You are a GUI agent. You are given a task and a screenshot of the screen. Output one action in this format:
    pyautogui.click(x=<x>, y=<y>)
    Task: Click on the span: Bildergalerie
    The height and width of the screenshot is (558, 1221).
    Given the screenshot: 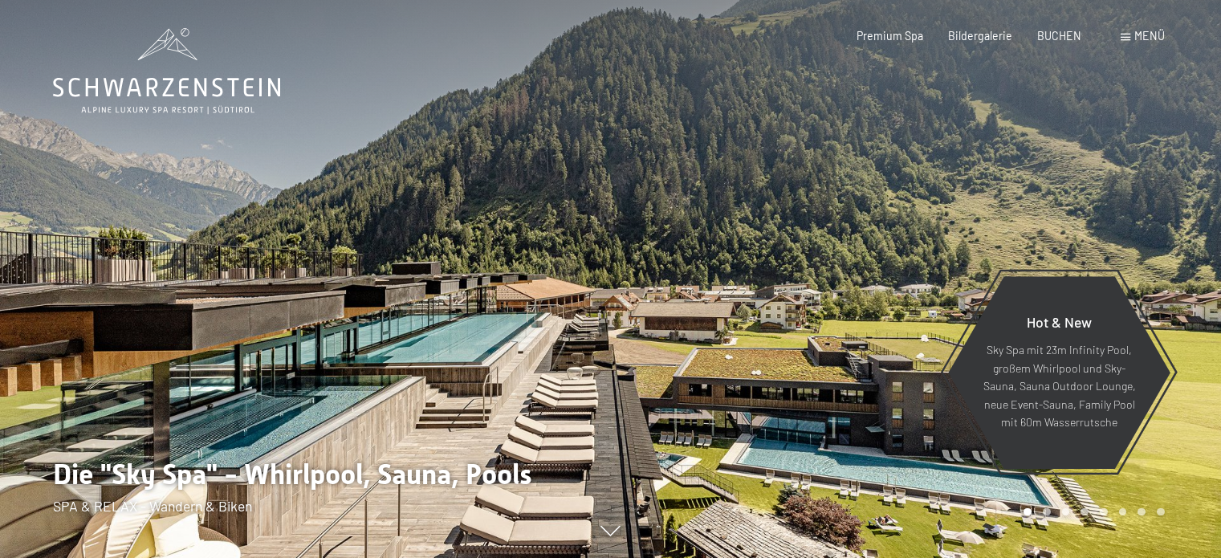 What is the action you would take?
    pyautogui.click(x=980, y=35)
    